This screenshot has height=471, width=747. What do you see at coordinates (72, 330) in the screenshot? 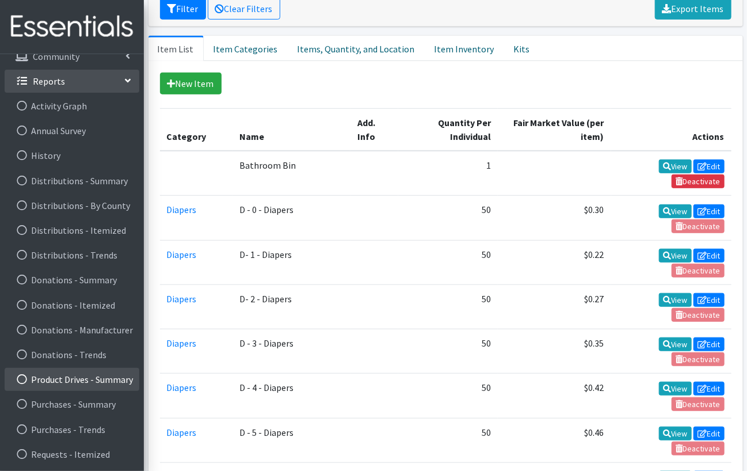
I see `a: Donations - Manufacturer` at bounding box center [72, 330].